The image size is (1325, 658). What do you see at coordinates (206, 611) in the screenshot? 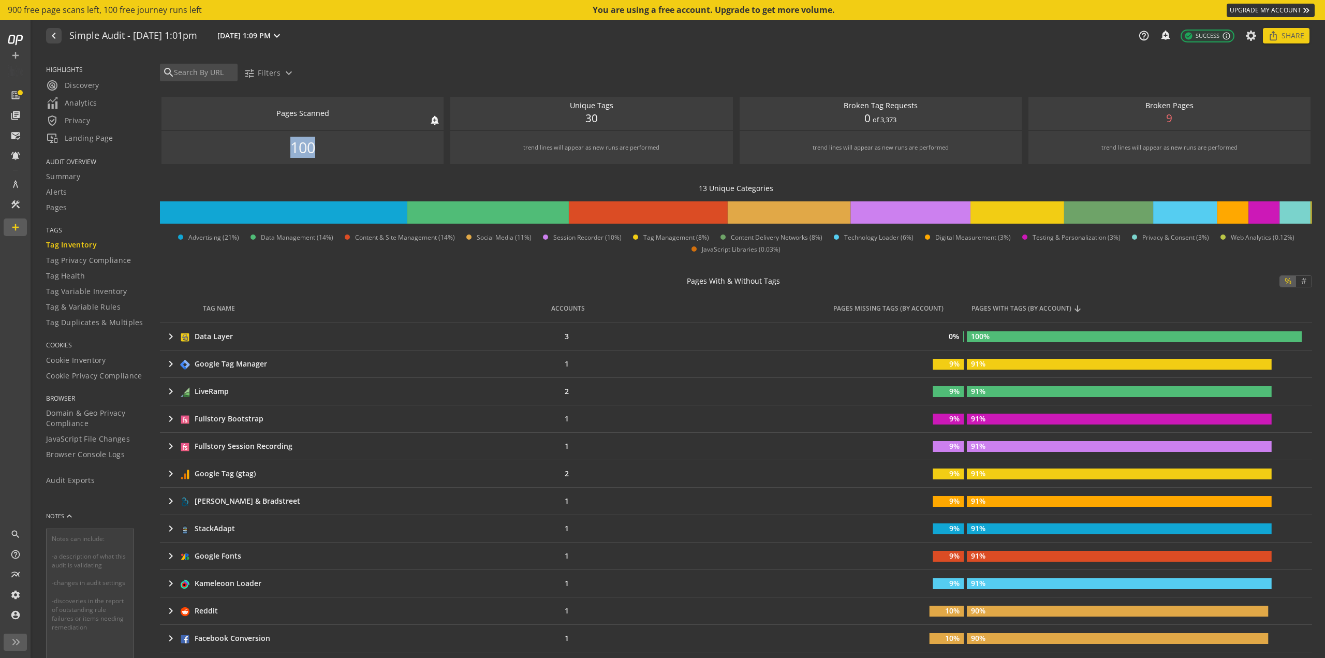
I see `div: Reddit` at bounding box center [206, 611].